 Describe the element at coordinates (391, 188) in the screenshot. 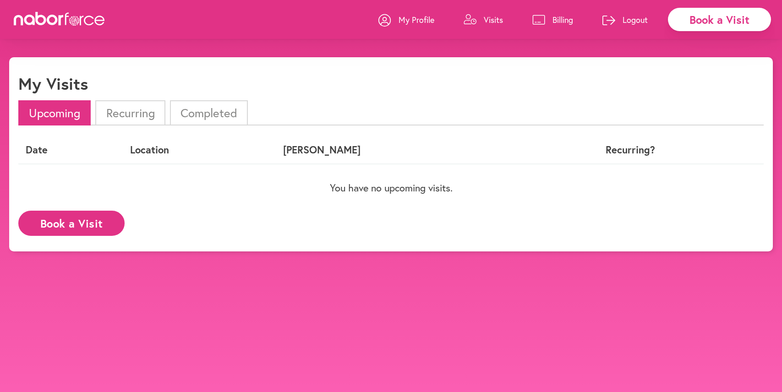

I see `p: You have no upcoming visits.` at that location.